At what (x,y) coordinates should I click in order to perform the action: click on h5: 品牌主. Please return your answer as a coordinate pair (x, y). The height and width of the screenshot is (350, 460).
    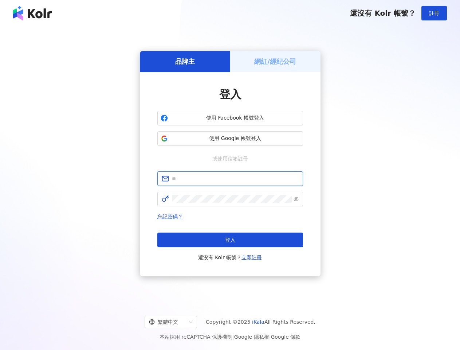
    Looking at the image, I should click on (185, 61).